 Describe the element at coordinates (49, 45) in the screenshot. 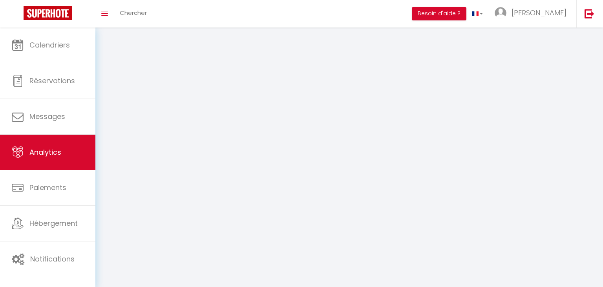

I see `span: Calendriers` at that location.